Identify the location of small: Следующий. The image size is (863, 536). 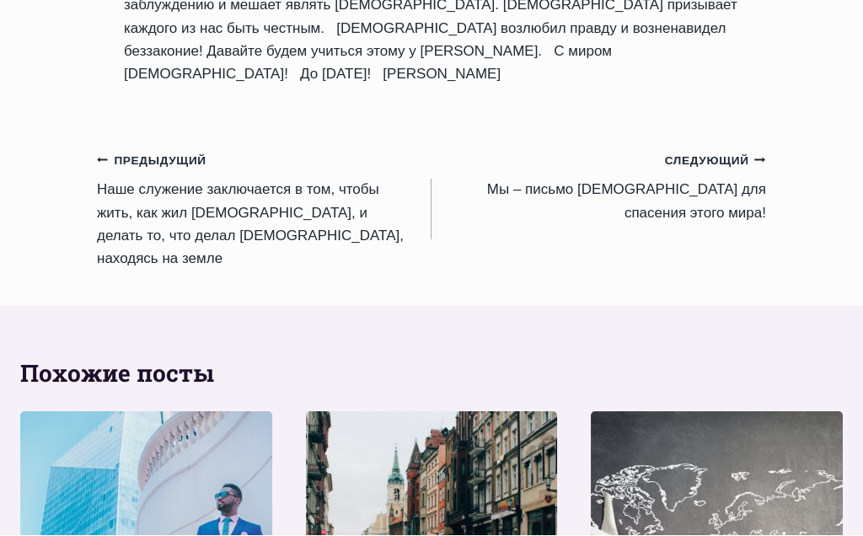
(715, 162).